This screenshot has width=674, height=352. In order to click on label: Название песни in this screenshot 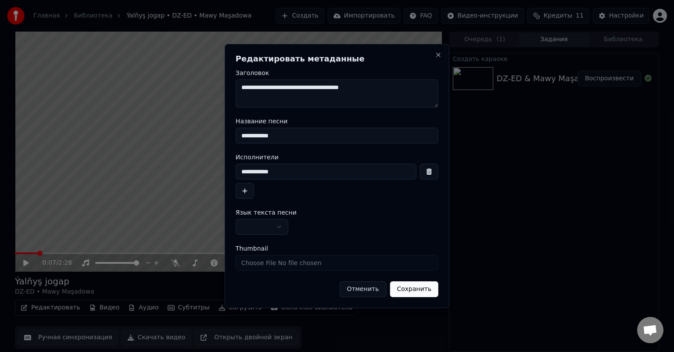, I will do `click(337, 121)`.